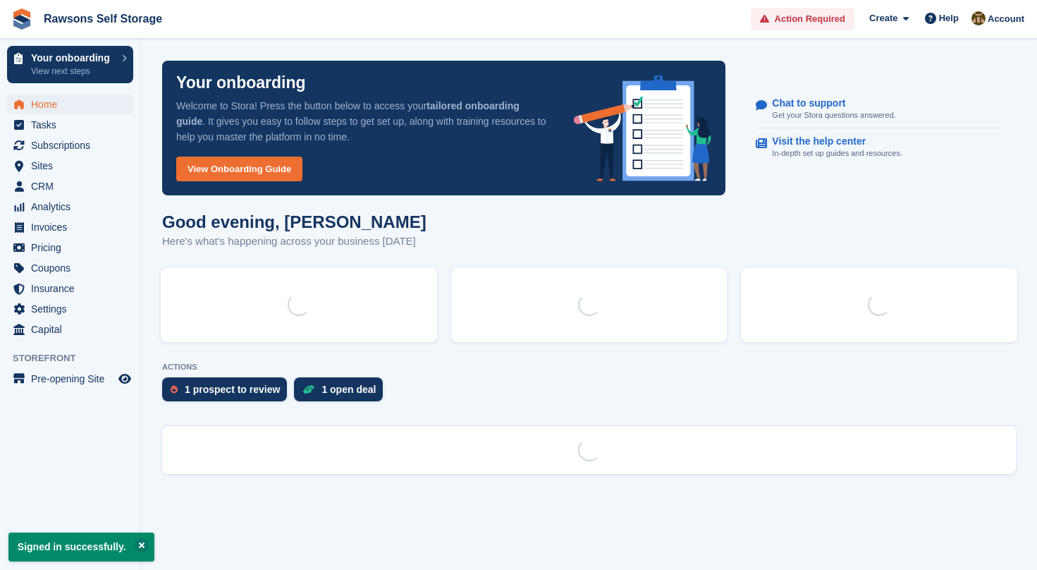 The height and width of the screenshot is (570, 1037). I want to click on a: Action Required, so click(802, 19).